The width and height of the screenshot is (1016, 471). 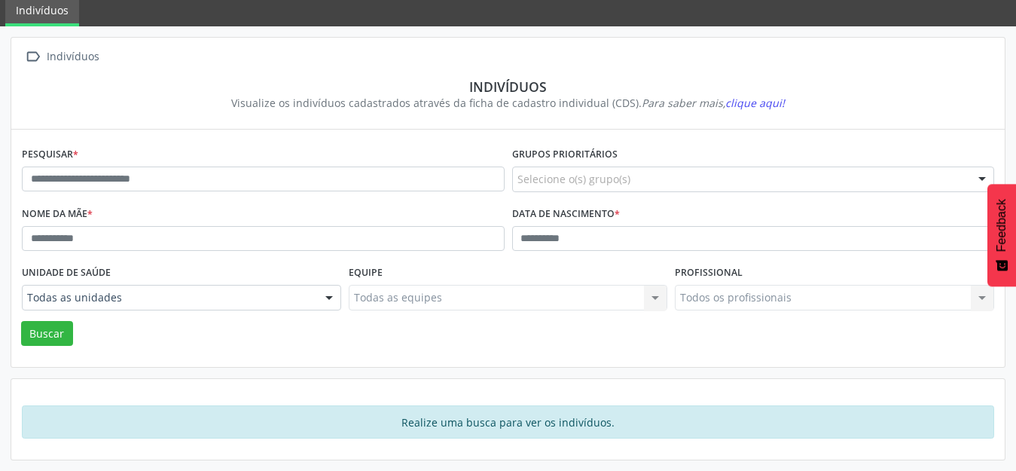 What do you see at coordinates (47, 334) in the screenshot?
I see `button: Buscar` at bounding box center [47, 334].